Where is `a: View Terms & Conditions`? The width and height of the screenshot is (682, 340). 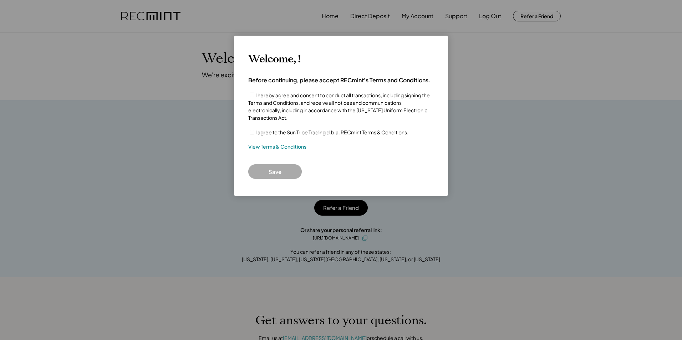 a: View Terms & Conditions is located at coordinates (277, 147).